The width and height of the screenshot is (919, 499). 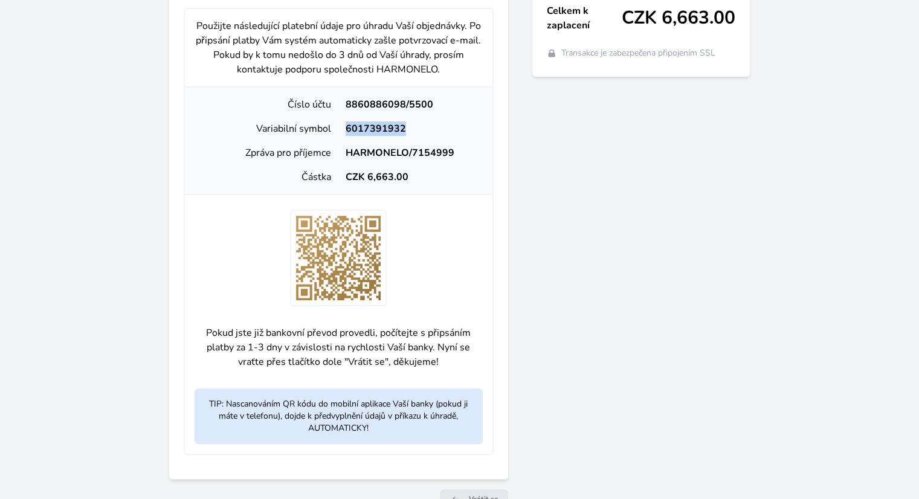 What do you see at coordinates (678, 18) in the screenshot?
I see `span: CZK 6,663.00` at bounding box center [678, 18].